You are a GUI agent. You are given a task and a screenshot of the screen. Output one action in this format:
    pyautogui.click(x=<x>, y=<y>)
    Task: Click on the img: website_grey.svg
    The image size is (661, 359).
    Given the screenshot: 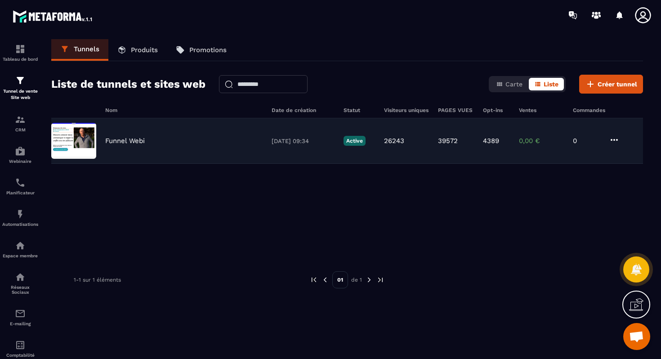 What is the action you would take?
    pyautogui.click(x=18, y=27)
    